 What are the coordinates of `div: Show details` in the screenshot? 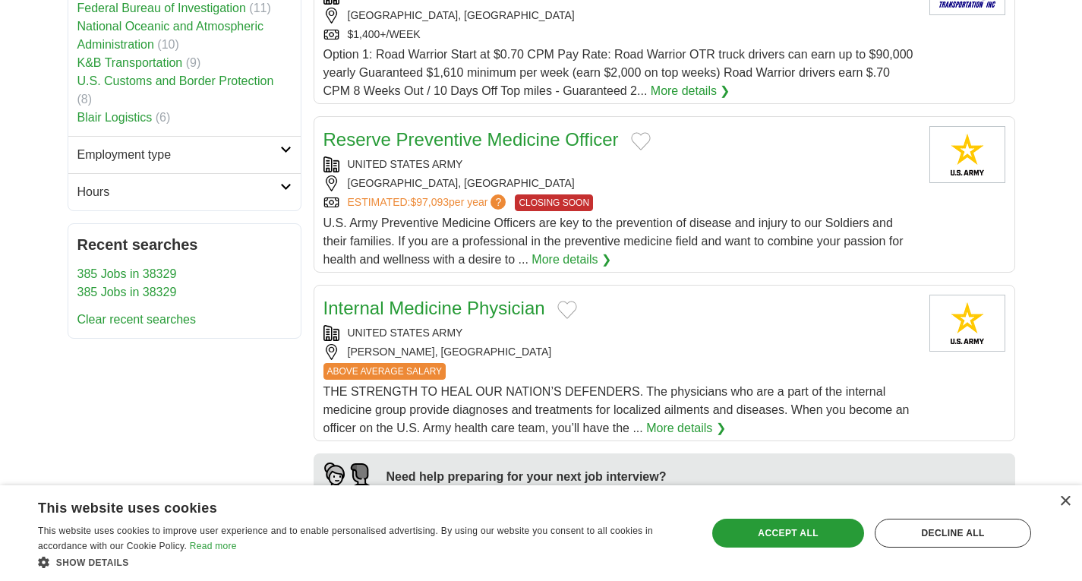 It's located at (362, 562).